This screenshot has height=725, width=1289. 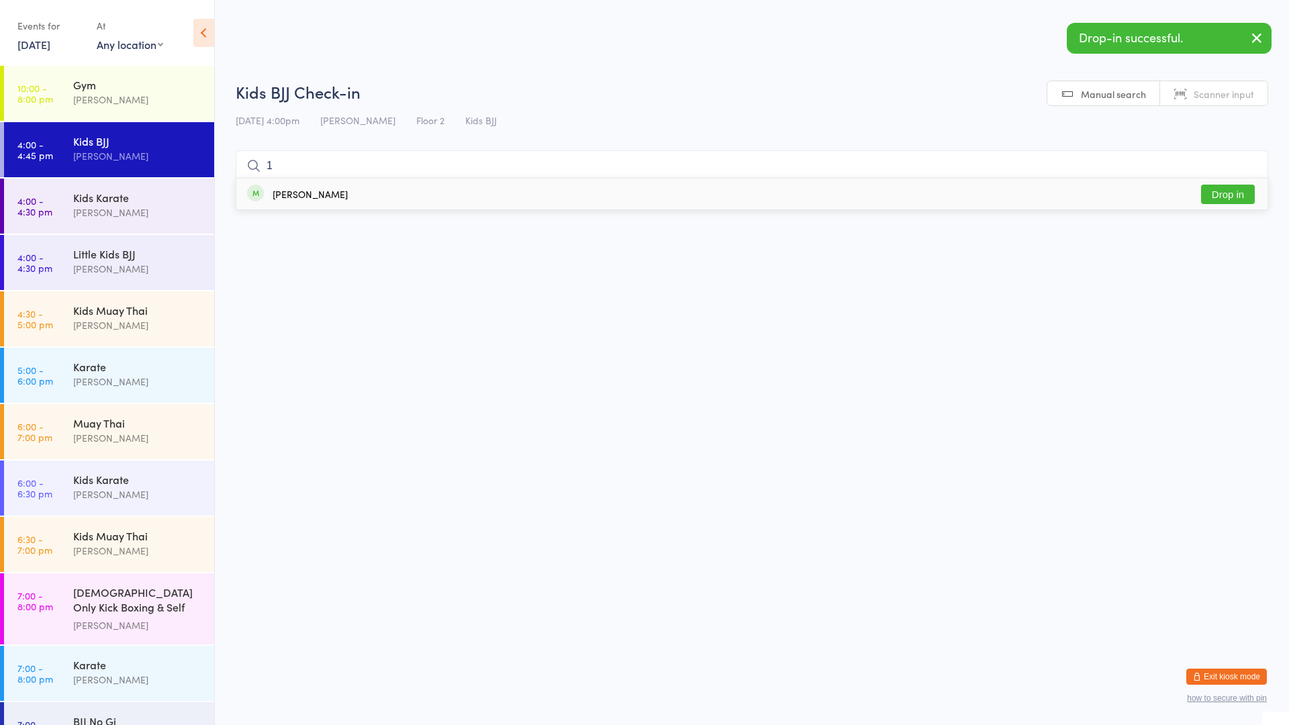 What do you see at coordinates (138, 423) in the screenshot?
I see `div: Muay Thai` at bounding box center [138, 423].